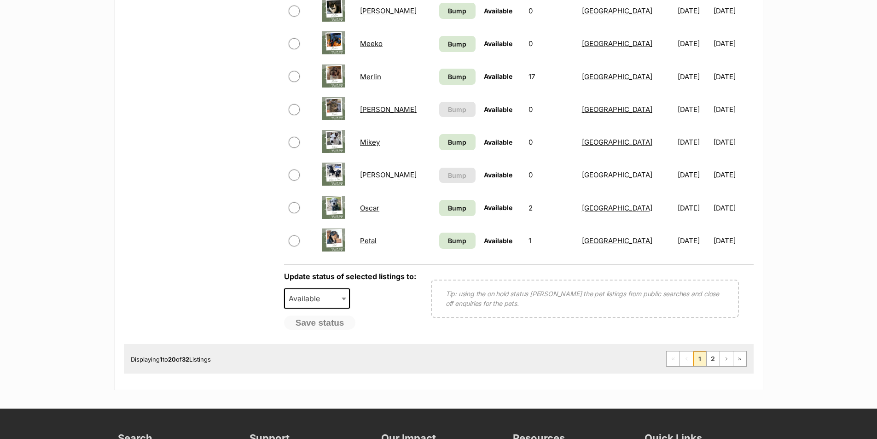 The height and width of the screenshot is (439, 877). Describe the element at coordinates (726, 359) in the screenshot. I see `a: Next page` at that location.